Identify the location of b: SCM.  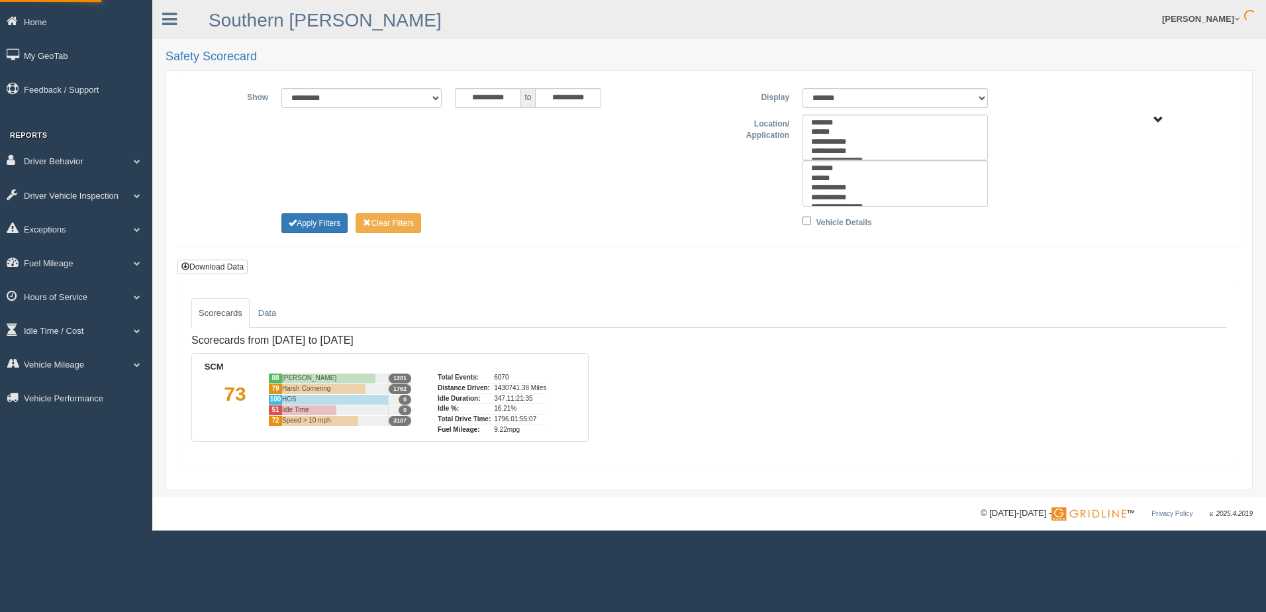
(214, 366).